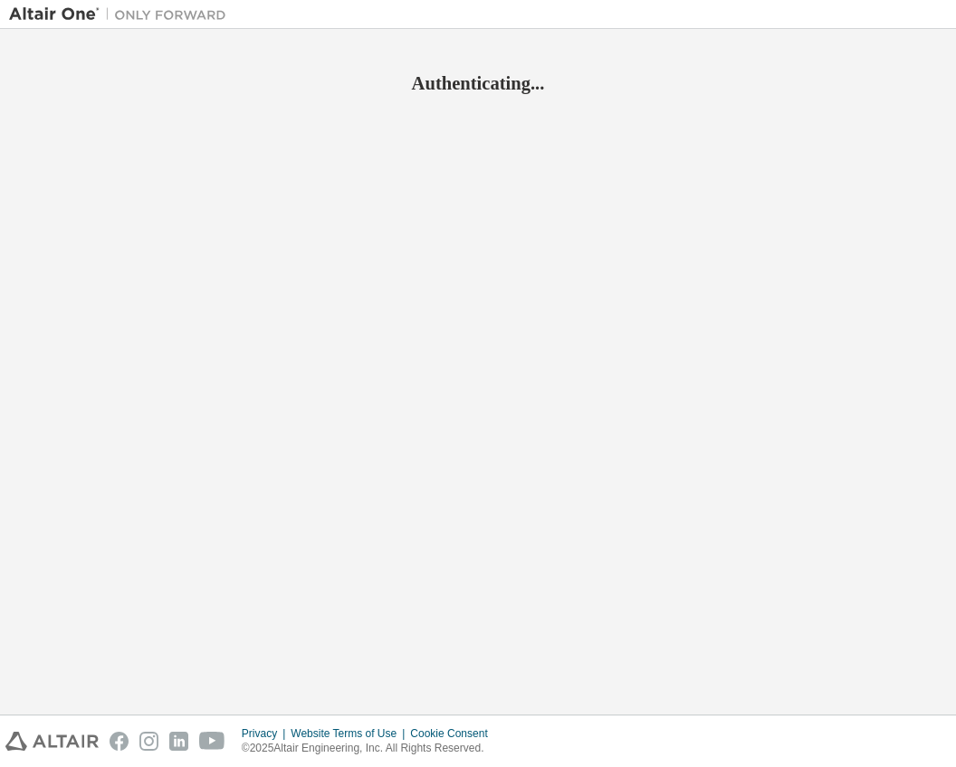 The width and height of the screenshot is (956, 767). I want to click on h2: Authenticating..., so click(478, 83).